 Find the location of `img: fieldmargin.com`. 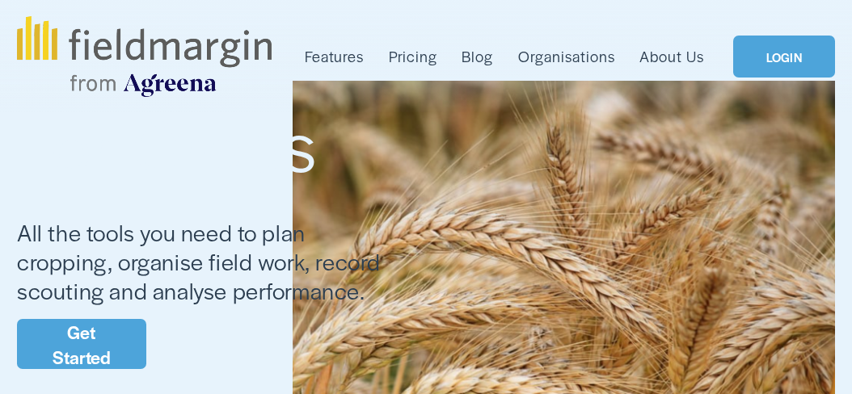

img: fieldmargin.com is located at coordinates (144, 57).